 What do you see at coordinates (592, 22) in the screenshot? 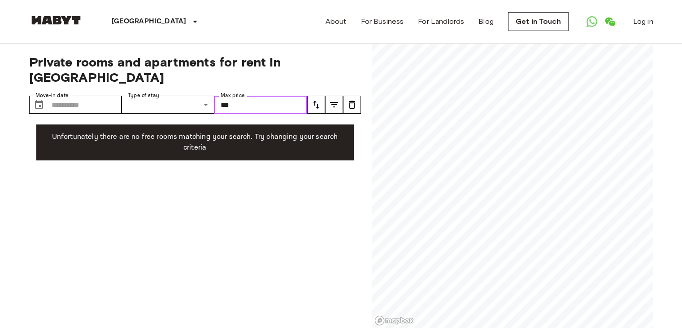
I see `a: Open WhatsApp` at bounding box center [592, 22].